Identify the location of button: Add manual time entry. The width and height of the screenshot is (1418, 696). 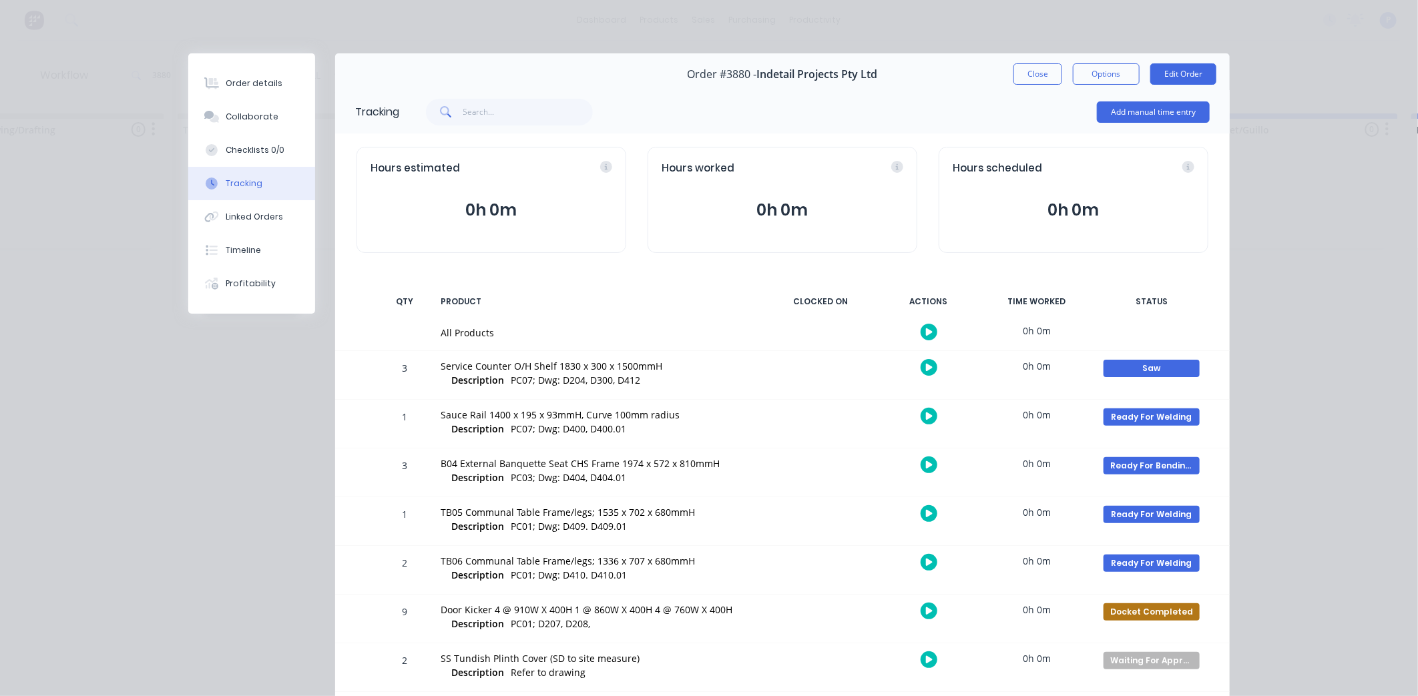
(1153, 112).